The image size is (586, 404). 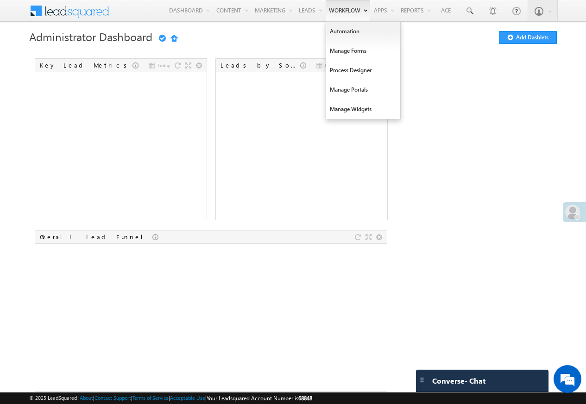 What do you see at coordinates (363, 32) in the screenshot?
I see `a: Automation` at bounding box center [363, 32].